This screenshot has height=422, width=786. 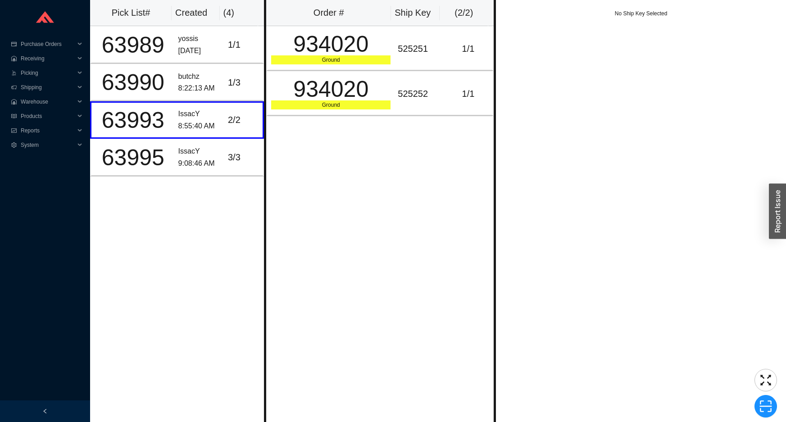 I want to click on div: 2 / 2, so click(x=243, y=120).